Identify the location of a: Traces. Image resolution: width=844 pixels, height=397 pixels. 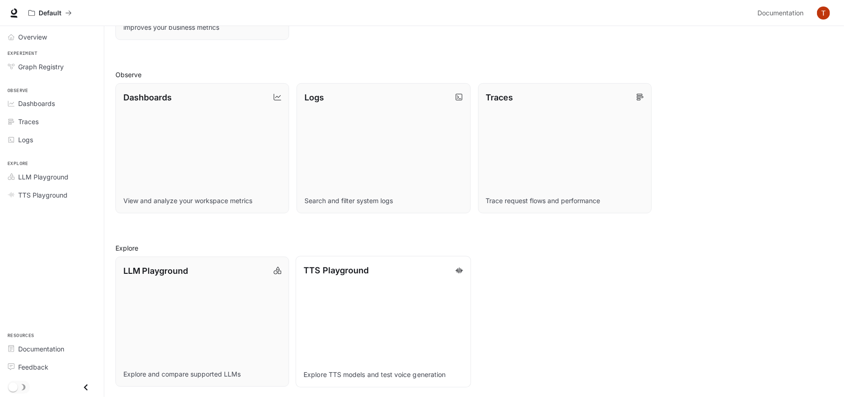
(52, 121).